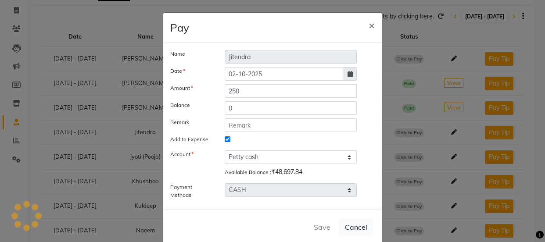 The height and width of the screenshot is (242, 545). I want to click on label: Payment Methods, so click(191, 191).